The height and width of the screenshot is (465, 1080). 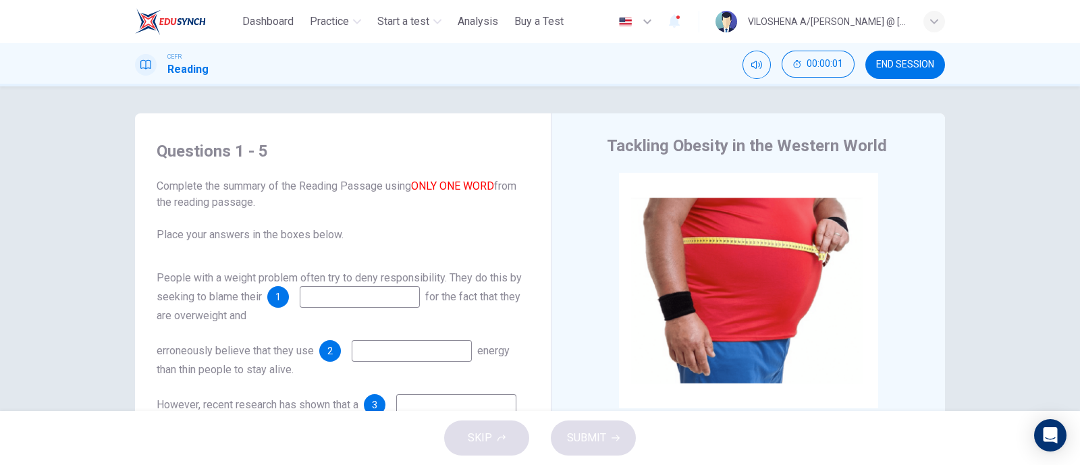 What do you see at coordinates (257, 404) in the screenshot?
I see `span: However, recent research has shown that a` at bounding box center [257, 404].